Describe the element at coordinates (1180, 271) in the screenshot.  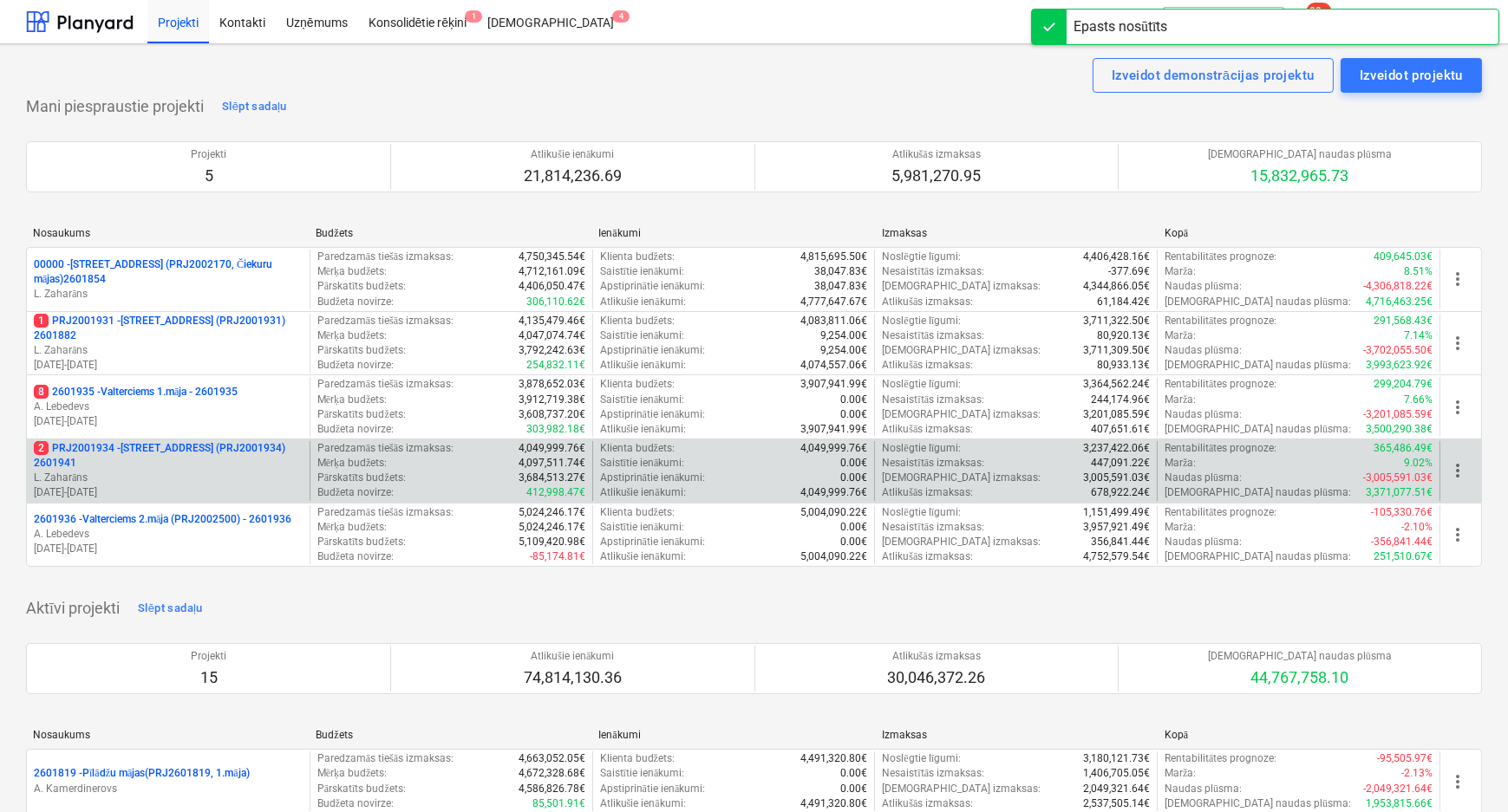
I see `p: Marža :` at that location.